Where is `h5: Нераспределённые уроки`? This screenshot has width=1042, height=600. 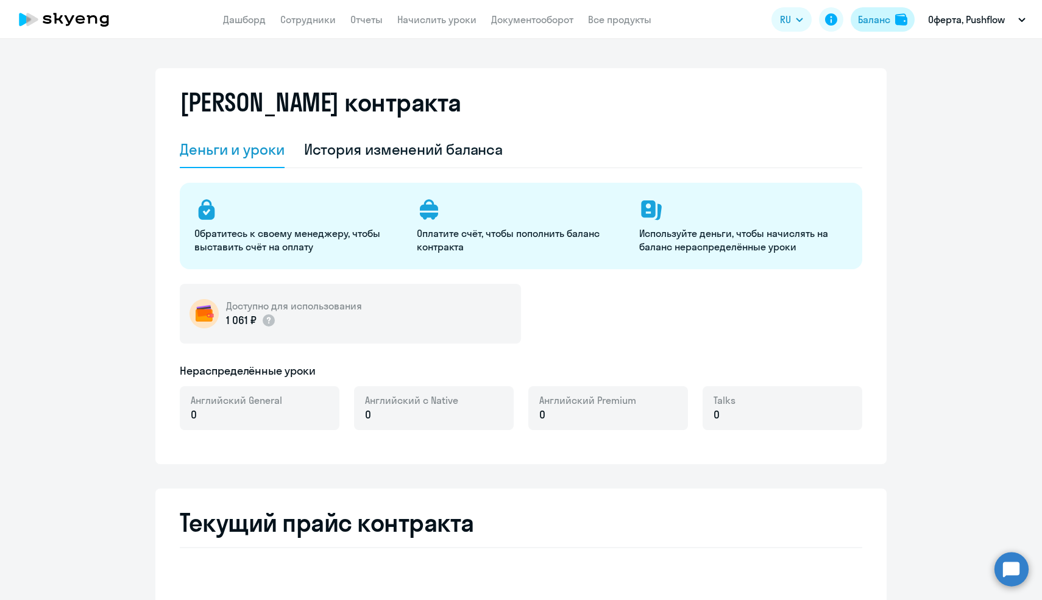
h5: Нераспределённые уроки is located at coordinates (247, 371).